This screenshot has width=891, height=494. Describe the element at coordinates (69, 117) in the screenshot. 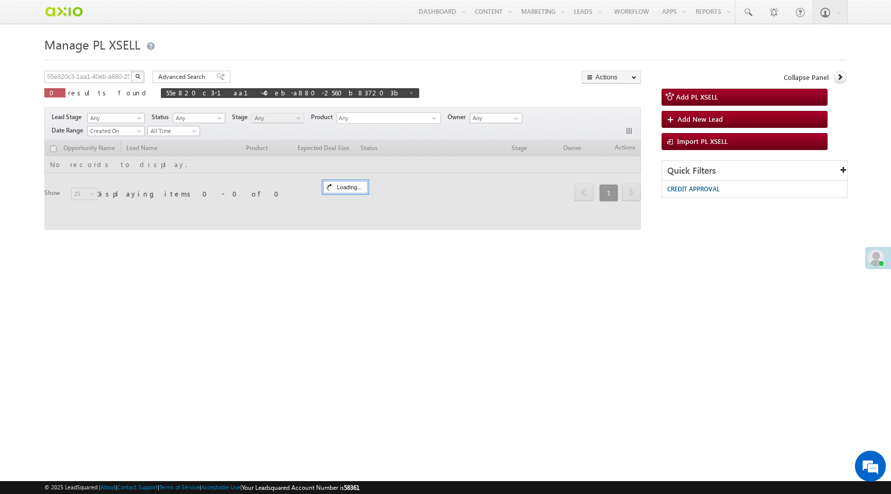

I see `span: Lead Stage` at that location.